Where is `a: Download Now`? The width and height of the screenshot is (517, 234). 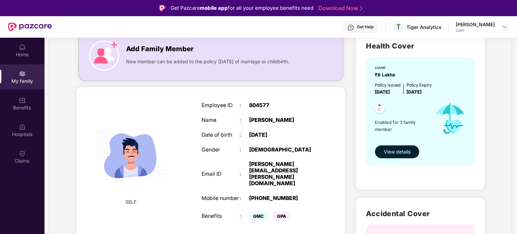 a: Download Now is located at coordinates (340, 8).